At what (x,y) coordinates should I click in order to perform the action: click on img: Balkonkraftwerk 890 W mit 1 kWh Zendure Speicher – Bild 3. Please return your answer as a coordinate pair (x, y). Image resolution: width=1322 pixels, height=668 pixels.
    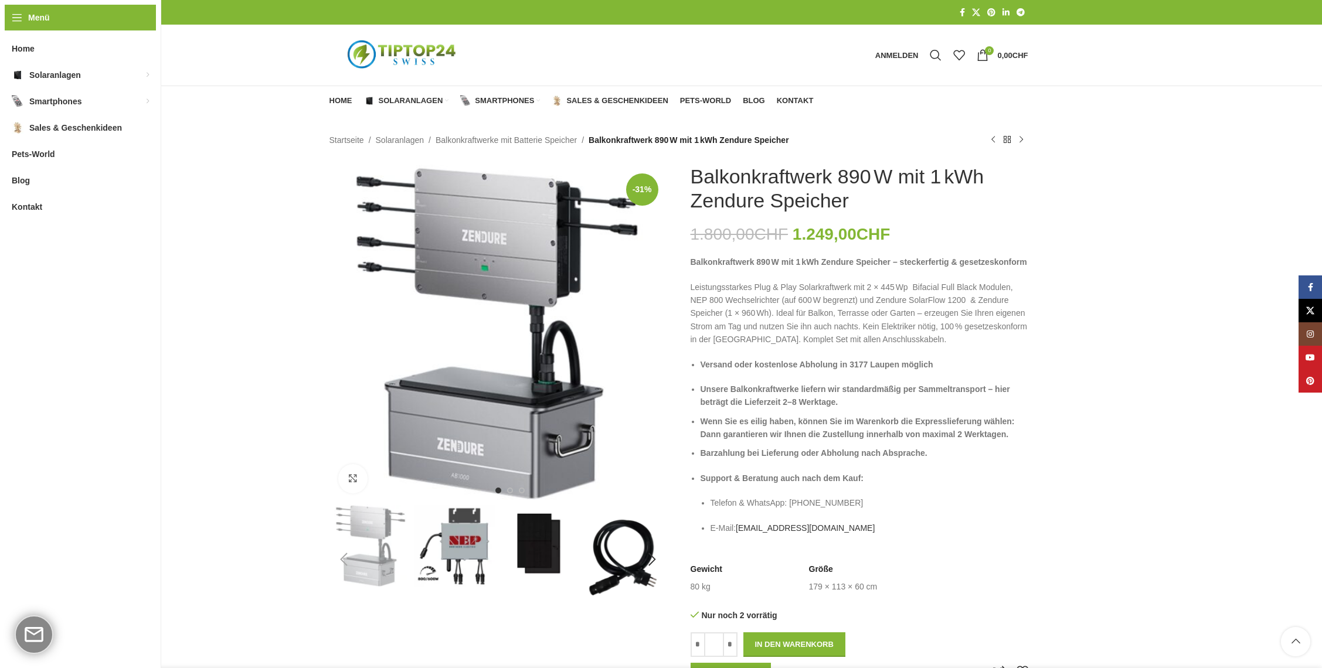
    Looking at the image, I should click on (541, 546).